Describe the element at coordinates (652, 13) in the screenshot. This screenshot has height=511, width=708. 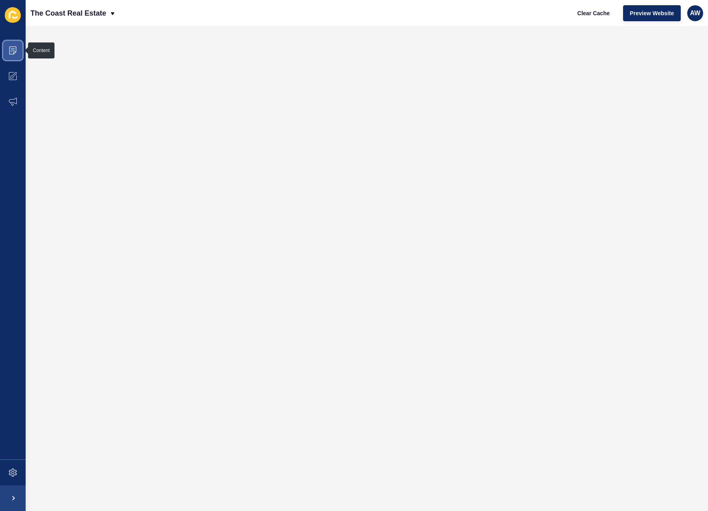
I see `span: Preview Website` at that location.